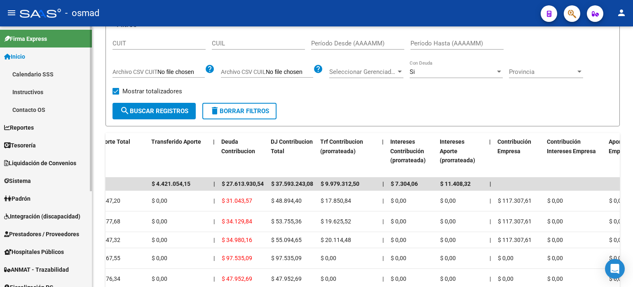 The height and width of the screenshot is (287, 633). Describe the element at coordinates (237, 221) in the screenshot. I see `span: $ 34.129,84` at that location.